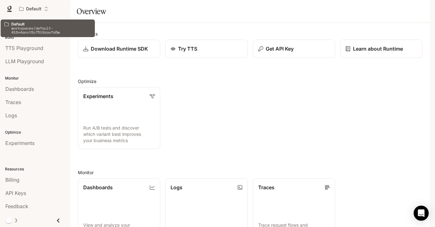  What do you see at coordinates (176, 187) in the screenshot?
I see `p: Logs` at bounding box center [176, 187].